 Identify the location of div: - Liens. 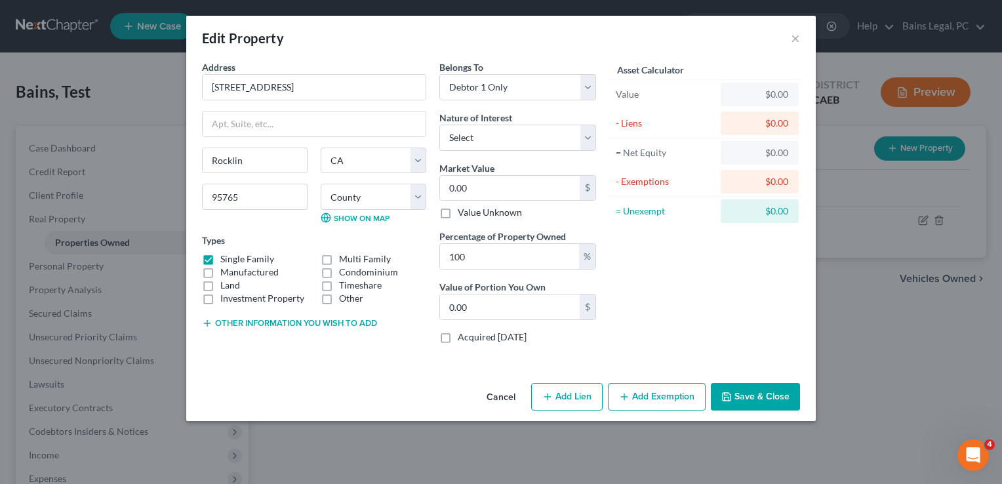
(665, 123).